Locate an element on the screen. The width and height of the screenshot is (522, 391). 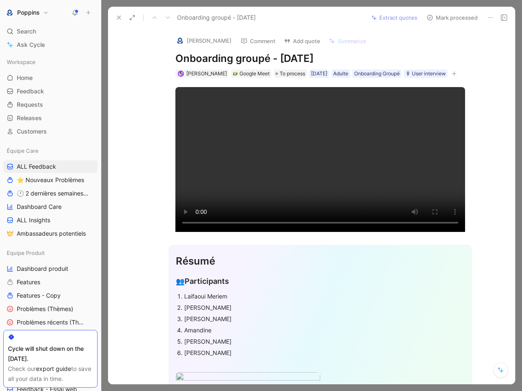
span: Equipe Produit is located at coordinates (26, 253).